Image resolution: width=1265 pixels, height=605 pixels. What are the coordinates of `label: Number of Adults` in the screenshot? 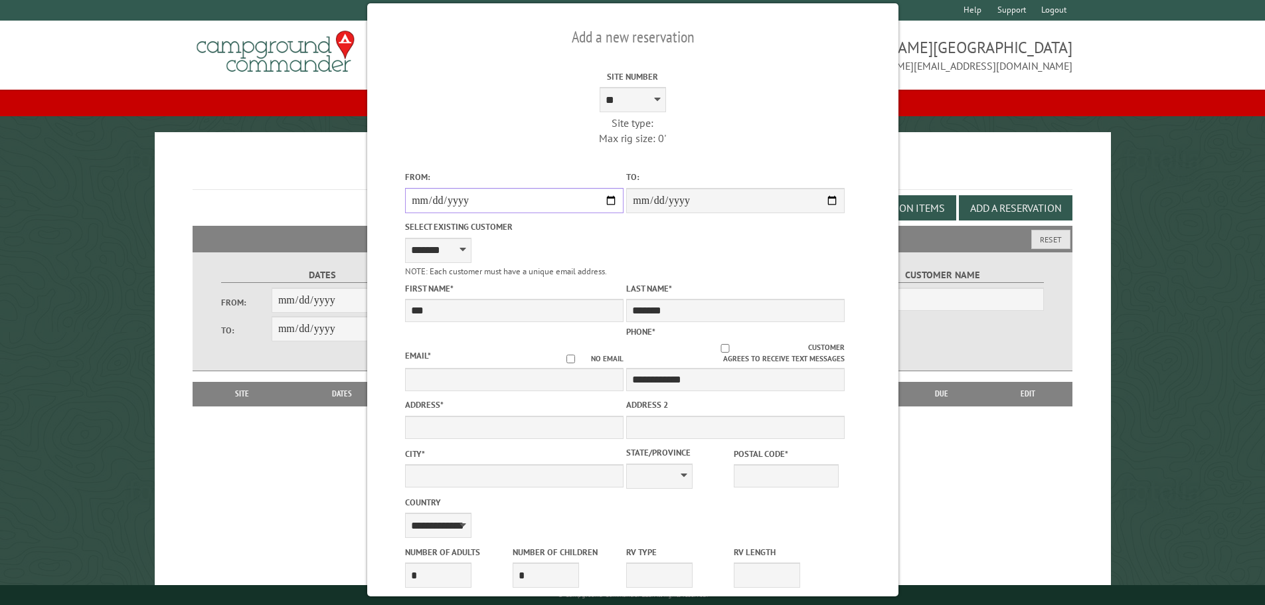 It's located at (458, 552).